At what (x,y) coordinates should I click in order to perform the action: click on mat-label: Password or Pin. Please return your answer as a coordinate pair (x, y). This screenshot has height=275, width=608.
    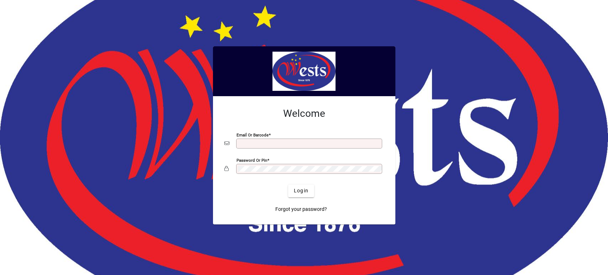
    Looking at the image, I should click on (252, 160).